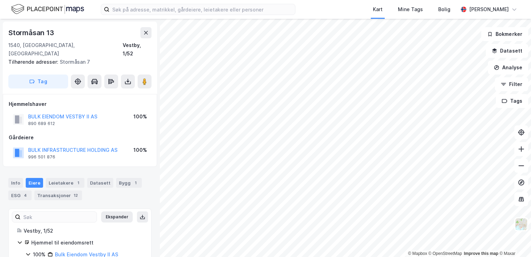 This screenshot has width=531, height=257. Describe the element at coordinates (129, 183) in the screenshot. I see `div: Bygg` at that location.